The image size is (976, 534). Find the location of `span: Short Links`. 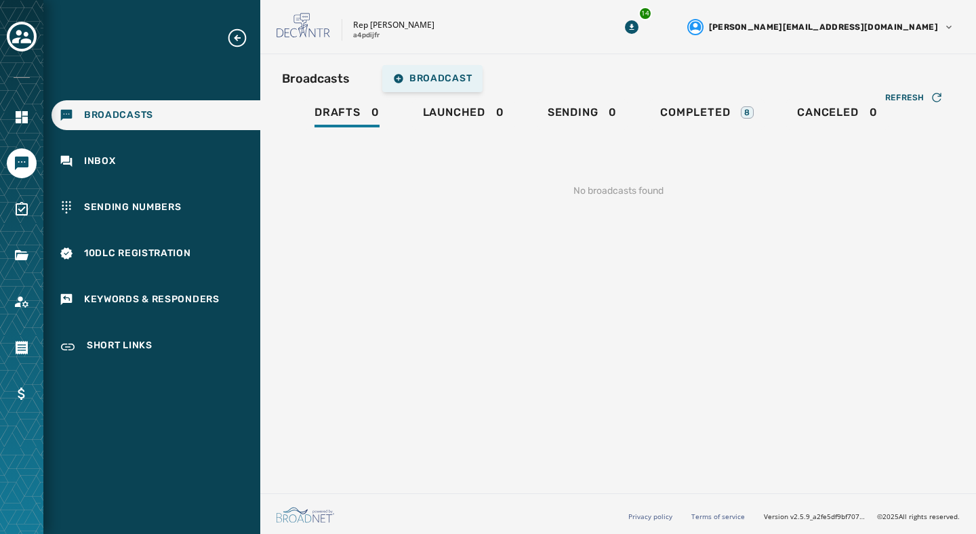

span: Short Links is located at coordinates (119, 347).